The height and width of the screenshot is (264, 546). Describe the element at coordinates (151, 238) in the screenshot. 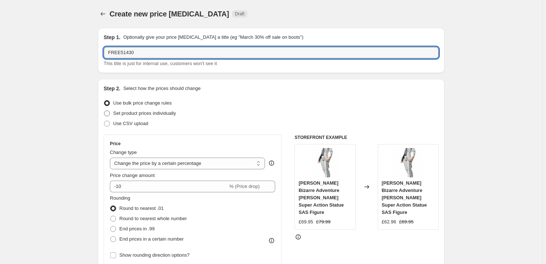

I see `span: End prices in a certain number` at that location.